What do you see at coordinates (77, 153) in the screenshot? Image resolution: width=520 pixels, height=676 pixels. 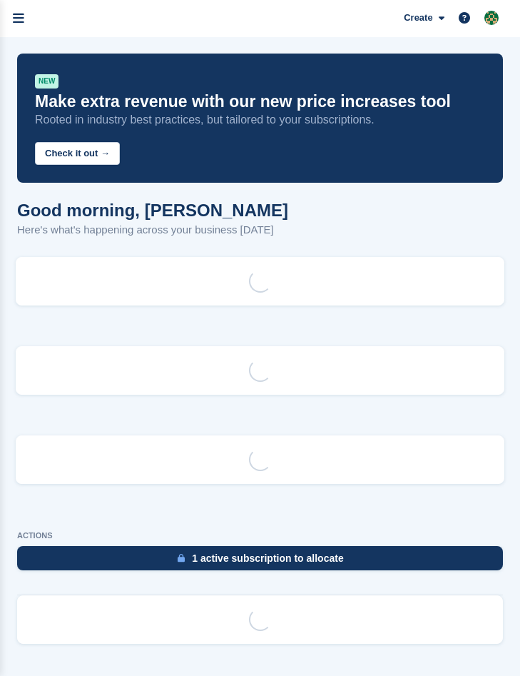 I see `button: Check it out →` at bounding box center [77, 153].